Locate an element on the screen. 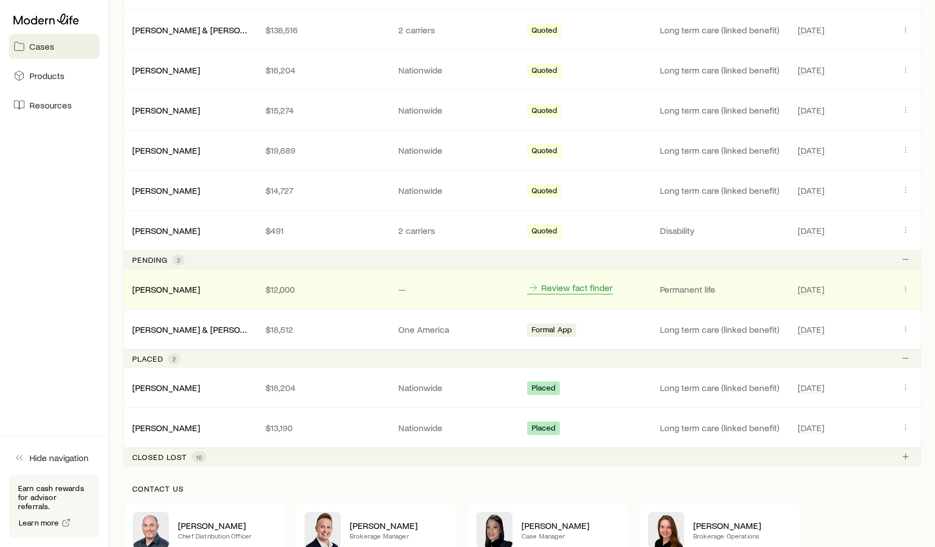 The image size is (935, 547). p: $15,274 is located at coordinates (323, 110).